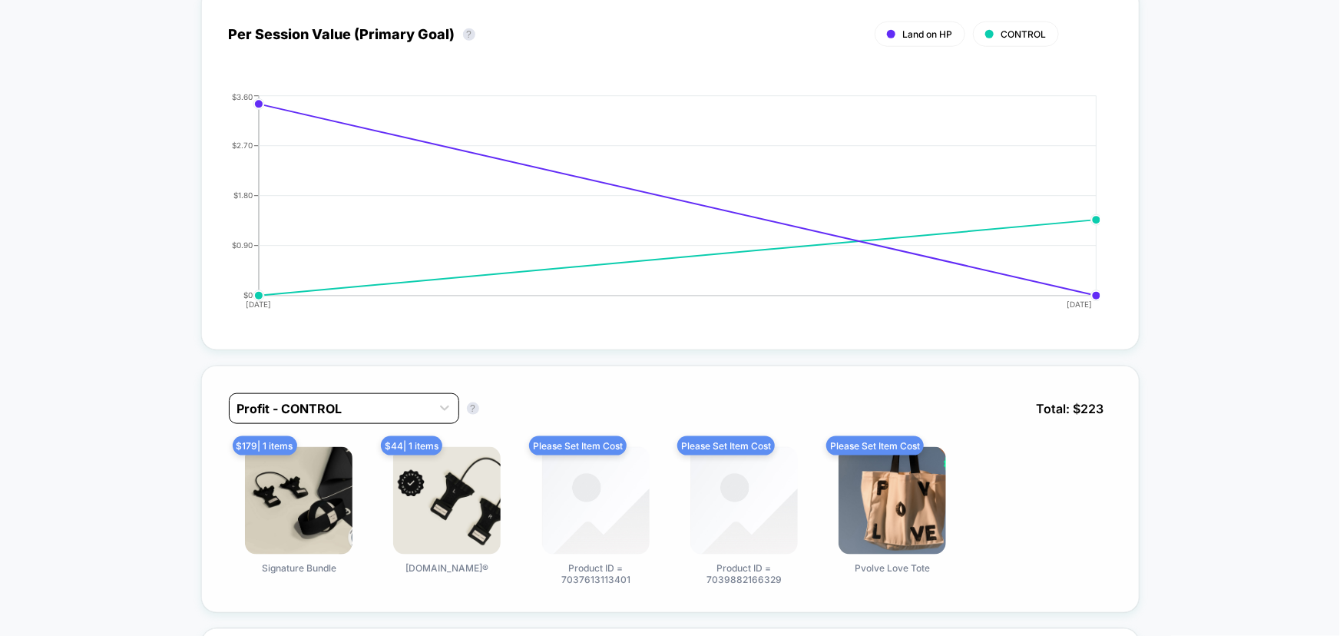 This screenshot has height=636, width=1340. Describe the element at coordinates (744, 574) in the screenshot. I see `span: Product ID = 7039882166329` at that location.